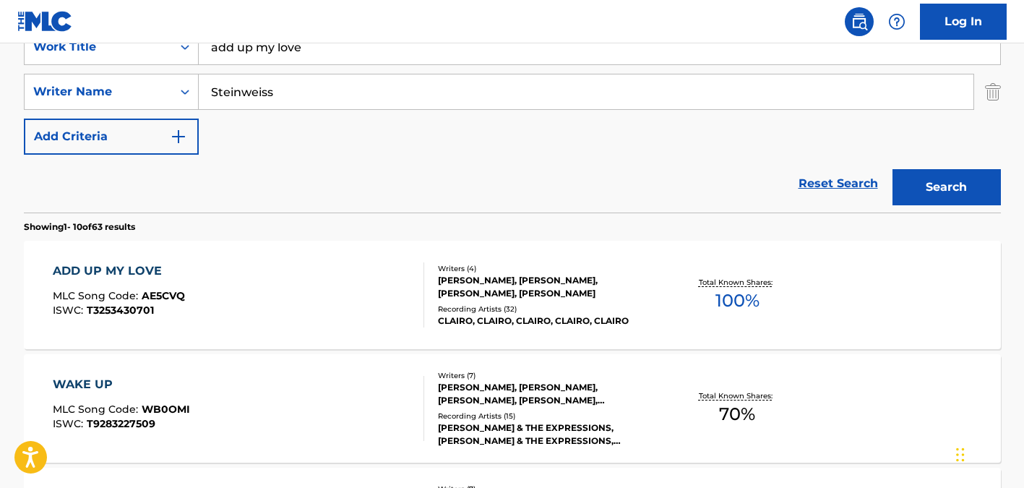 Image resolution: width=1024 pixels, height=488 pixels. What do you see at coordinates (45, 21) in the screenshot?
I see `img: MLC Logo` at bounding box center [45, 21].